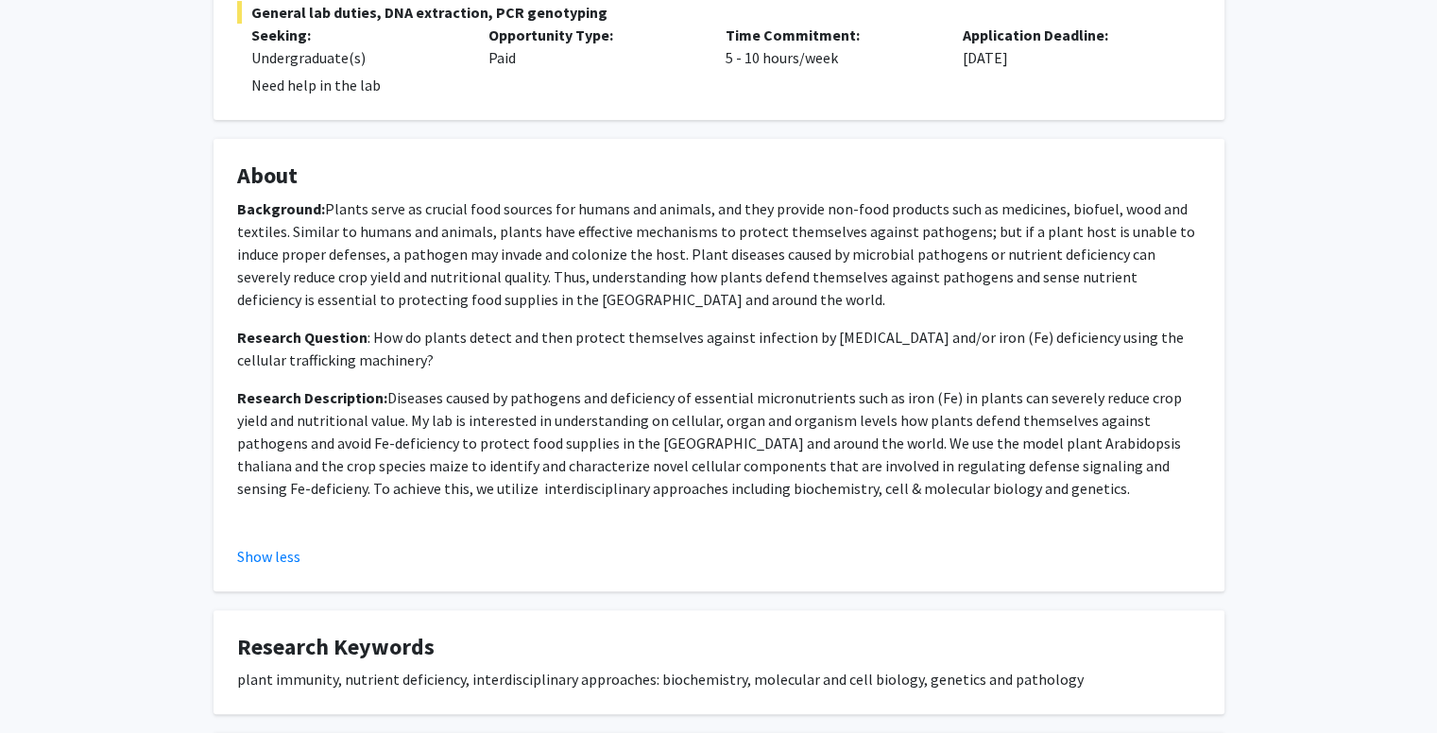  Describe the element at coordinates (312, 398) in the screenshot. I see `strong: Research Description:` at that location.